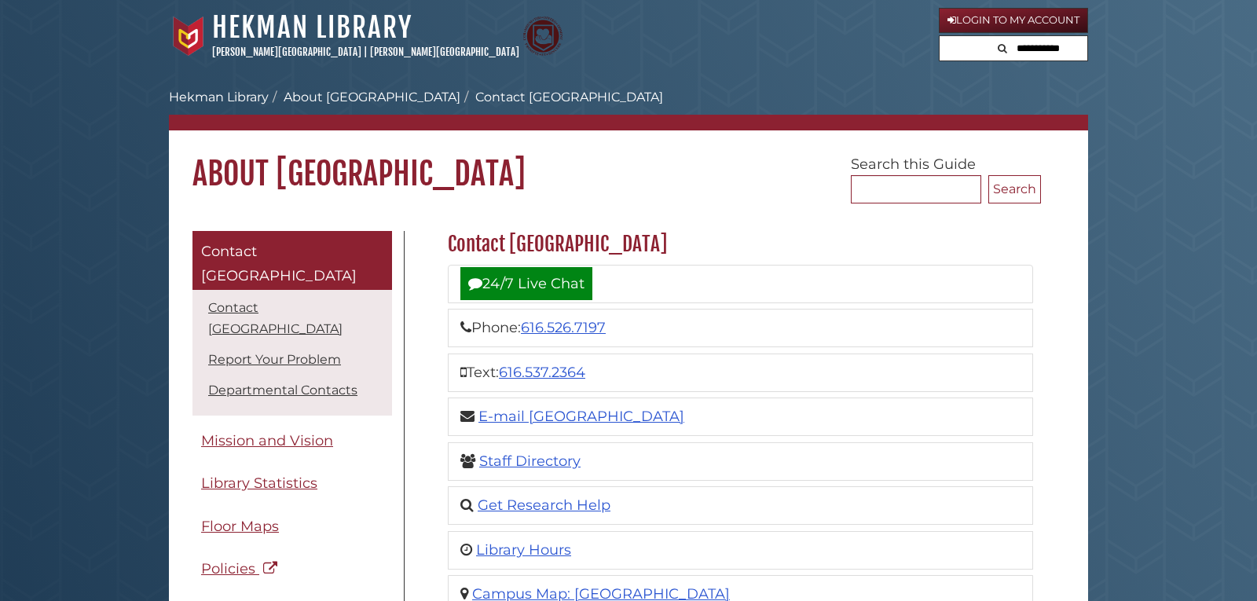 The image size is (1257, 601). I want to click on a: 616.537.2364, so click(542, 372).